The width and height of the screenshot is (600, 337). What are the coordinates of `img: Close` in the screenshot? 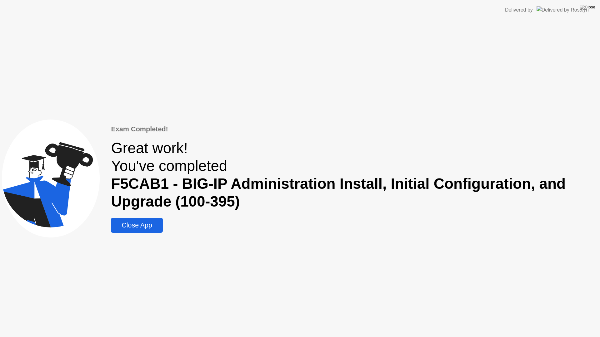 It's located at (587, 7).